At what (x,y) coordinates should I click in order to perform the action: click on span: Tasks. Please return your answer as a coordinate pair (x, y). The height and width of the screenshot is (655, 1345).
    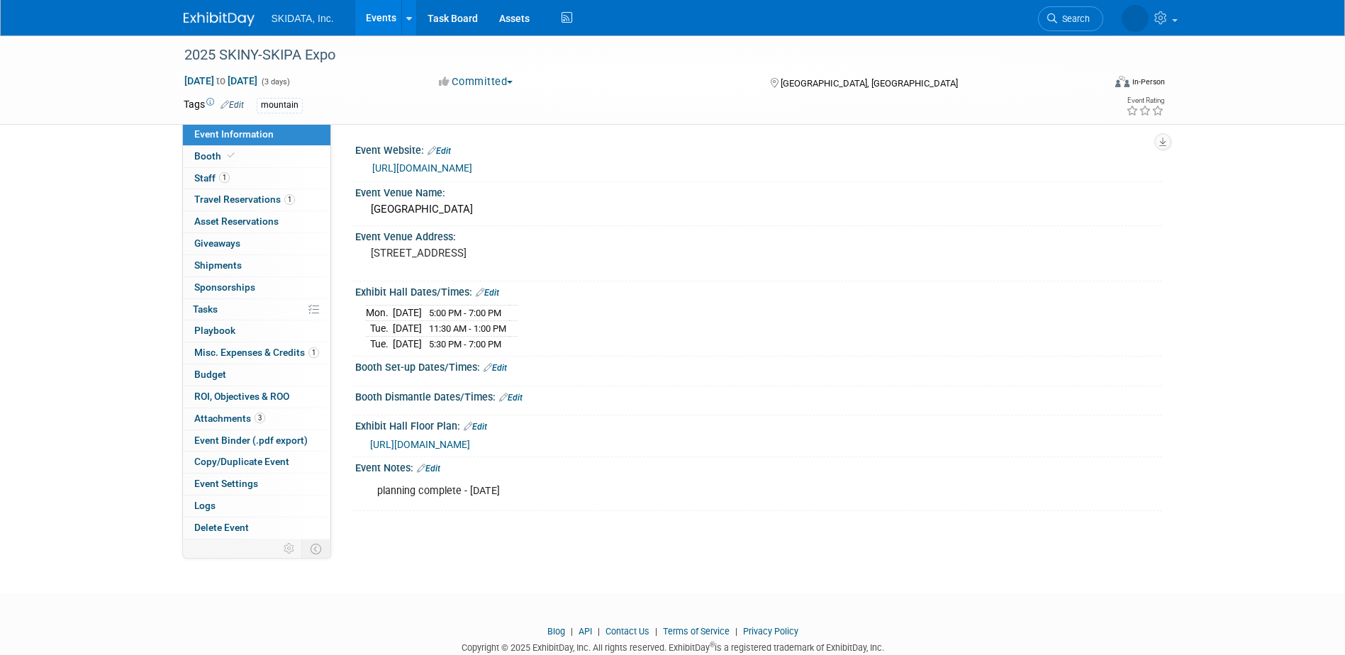
    Looking at the image, I should click on (205, 309).